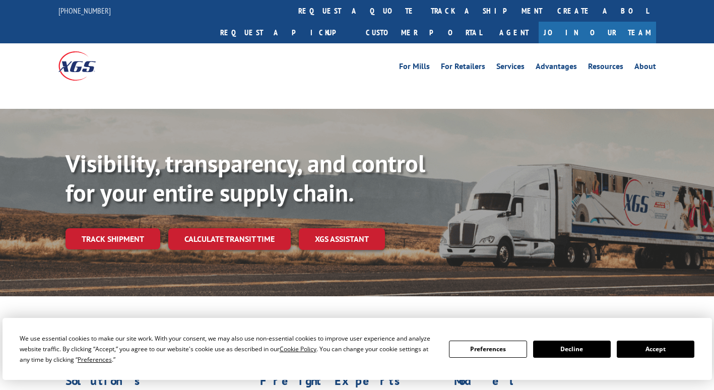  What do you see at coordinates (285, 32) in the screenshot?
I see `a: Request a pickup` at bounding box center [285, 32].